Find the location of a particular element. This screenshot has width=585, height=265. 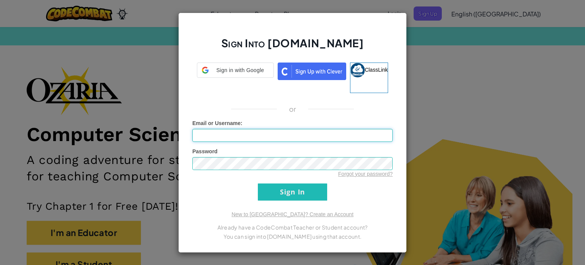

a: Sign in with Google is located at coordinates (235, 78).